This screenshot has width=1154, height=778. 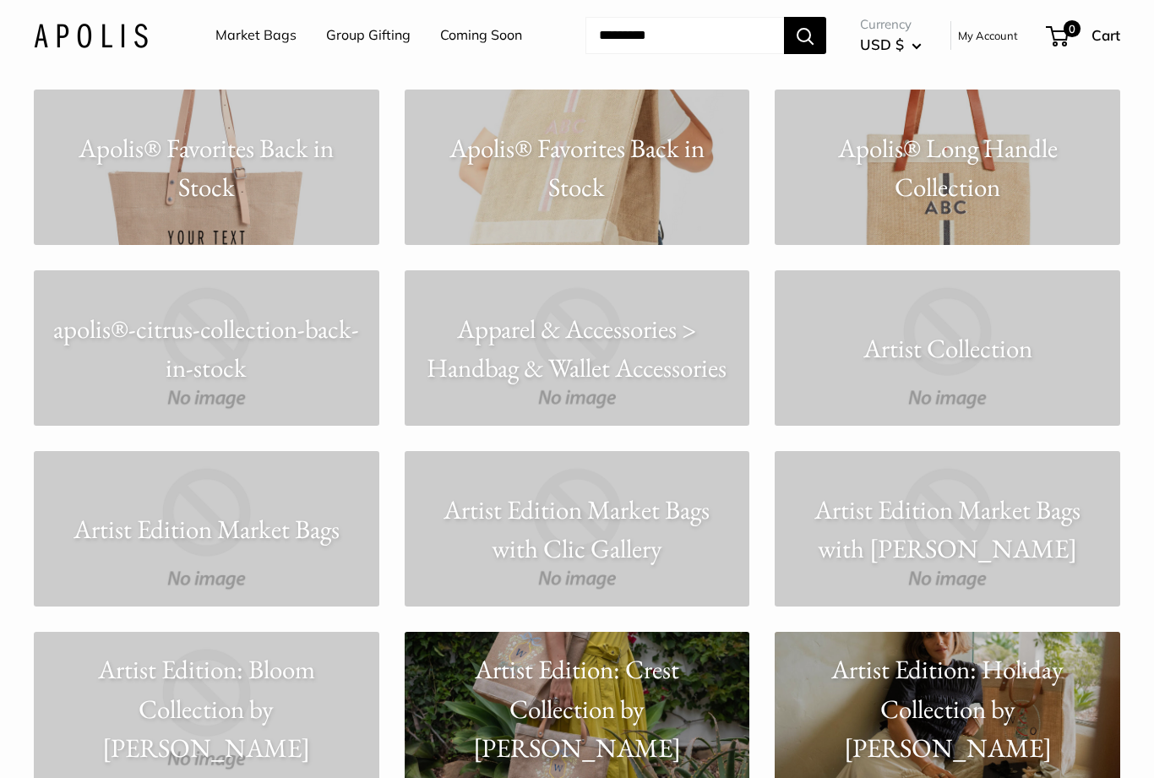 What do you see at coordinates (206, 528) in the screenshot?
I see `p: Artist Edition Market Bags` at bounding box center [206, 528].